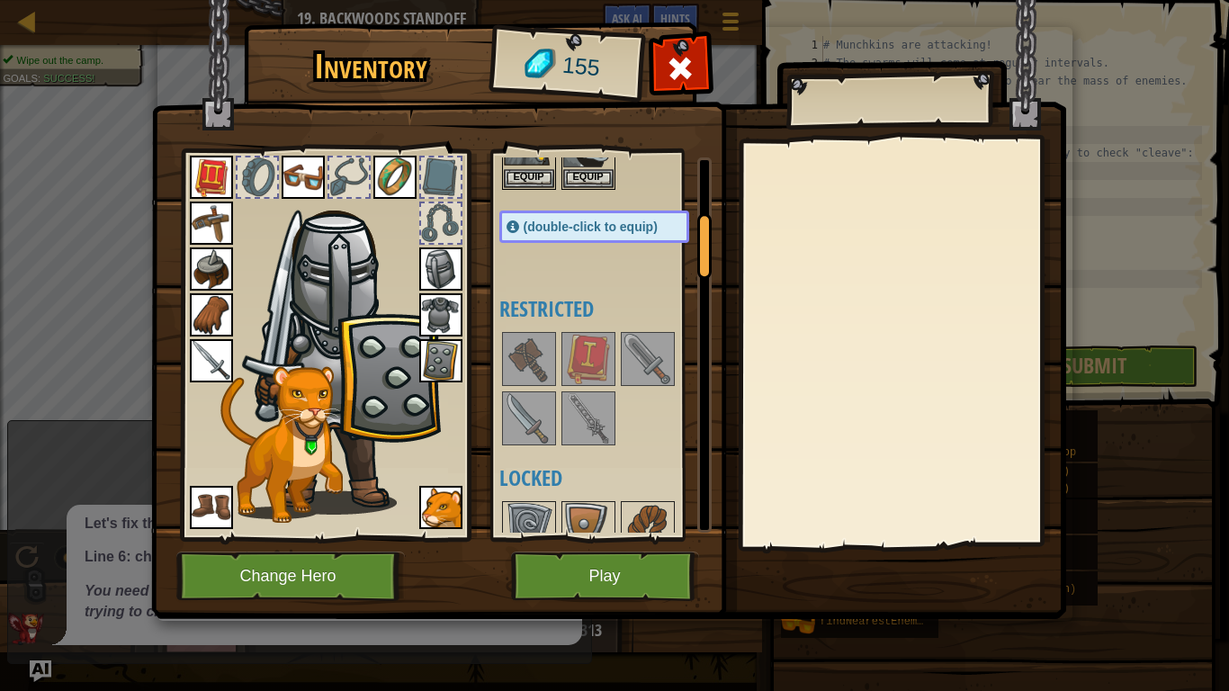 This screenshot has width=1229, height=691. What do you see at coordinates (612, 309) in the screenshot?
I see `h4: Restricted` at bounding box center [612, 309].